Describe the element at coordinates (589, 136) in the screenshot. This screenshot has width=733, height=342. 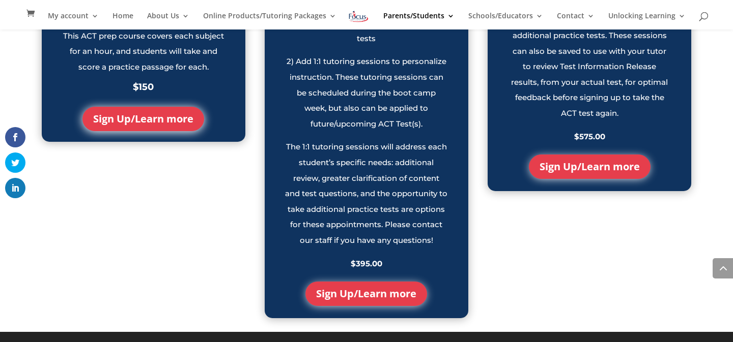
I see `strong: $575.00` at that location.